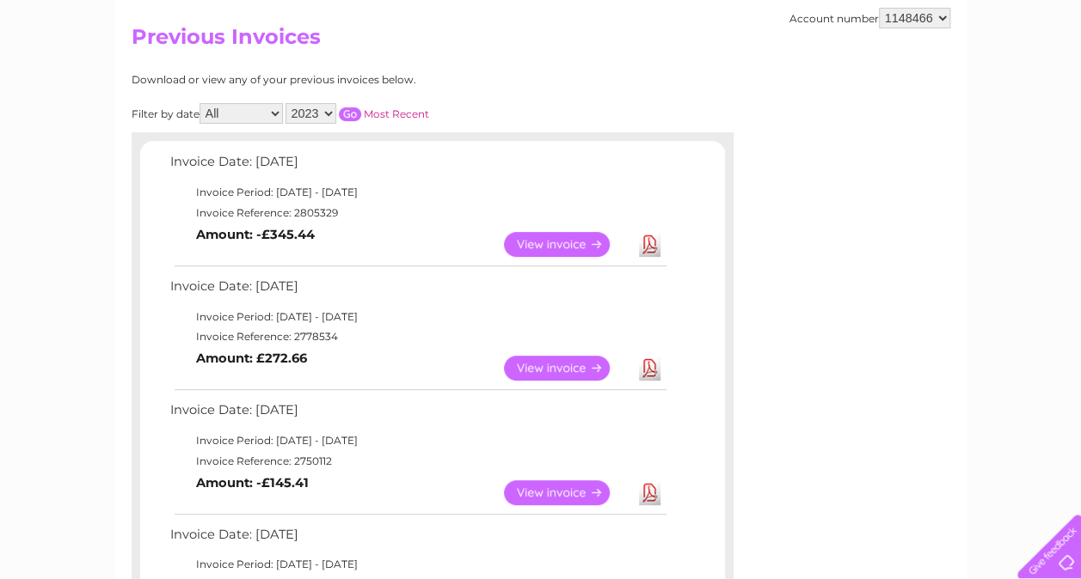  Describe the element at coordinates (255, 235) in the screenshot. I see `b: Amount: -£345.44` at that location.